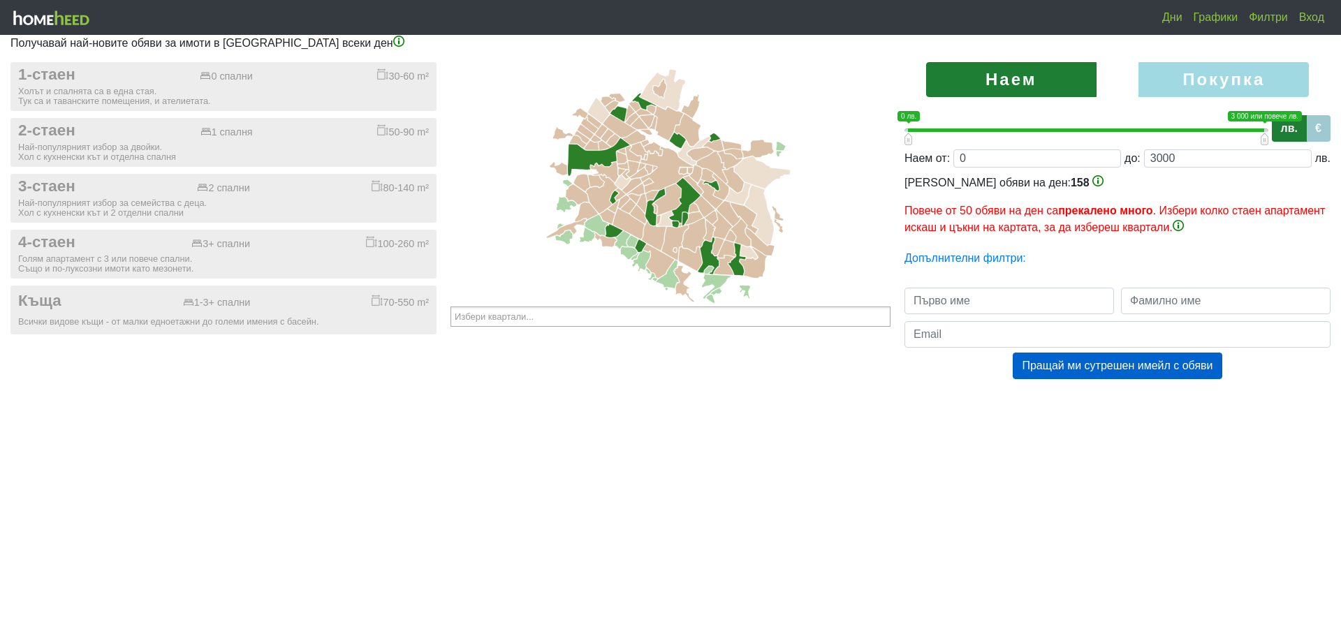 The width and height of the screenshot is (1341, 636). What do you see at coordinates (1322, 158) in the screenshot?
I see `div: лв.` at bounding box center [1322, 158].